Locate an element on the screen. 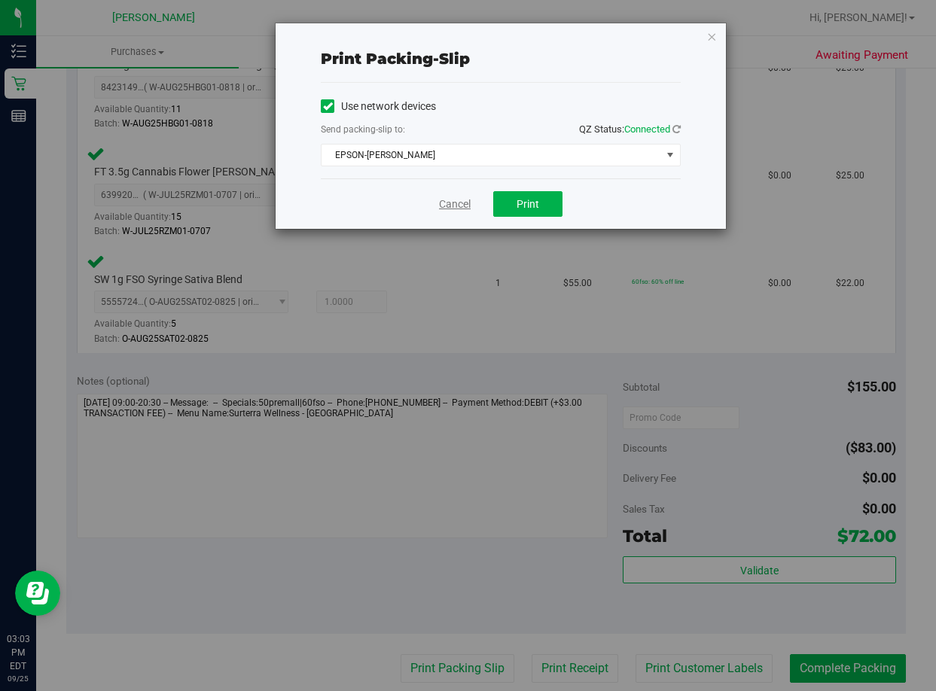  a: Cancel is located at coordinates (455, 204).